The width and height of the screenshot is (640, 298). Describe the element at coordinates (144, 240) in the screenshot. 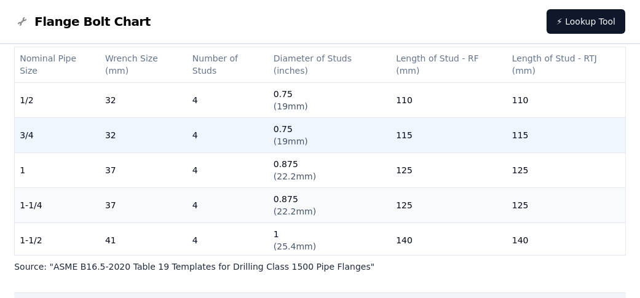

I see `td: 41` at that location.